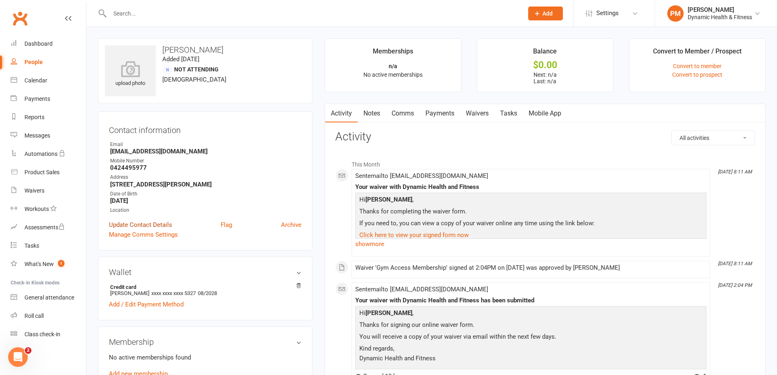 The image size is (777, 375). Describe the element at coordinates (42, 172) in the screenshot. I see `div: Product Sales` at that location.